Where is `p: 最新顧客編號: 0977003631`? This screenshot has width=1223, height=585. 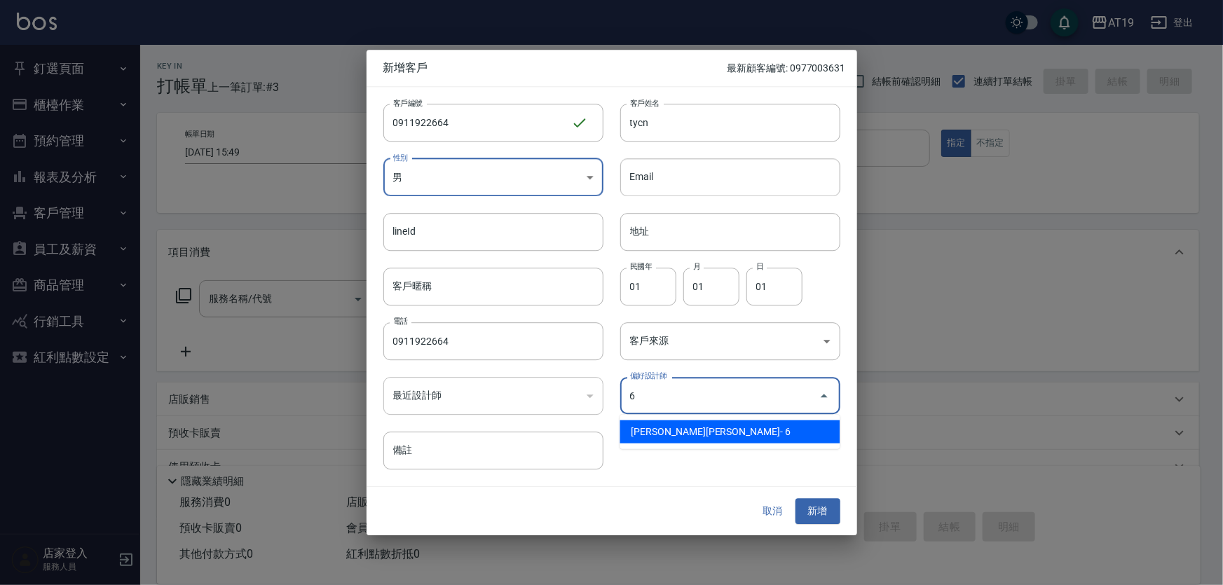
p: 最新顧客編號: 0977003631 is located at coordinates (786, 68).